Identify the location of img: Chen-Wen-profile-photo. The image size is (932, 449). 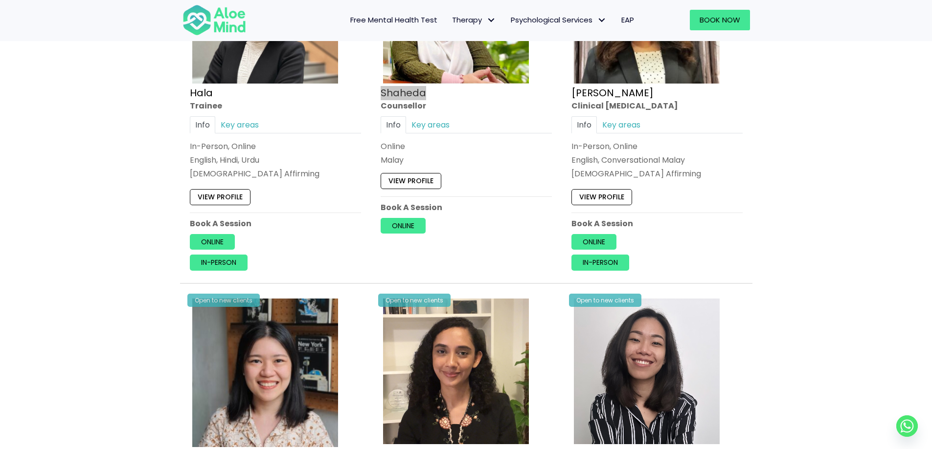
(265, 373).